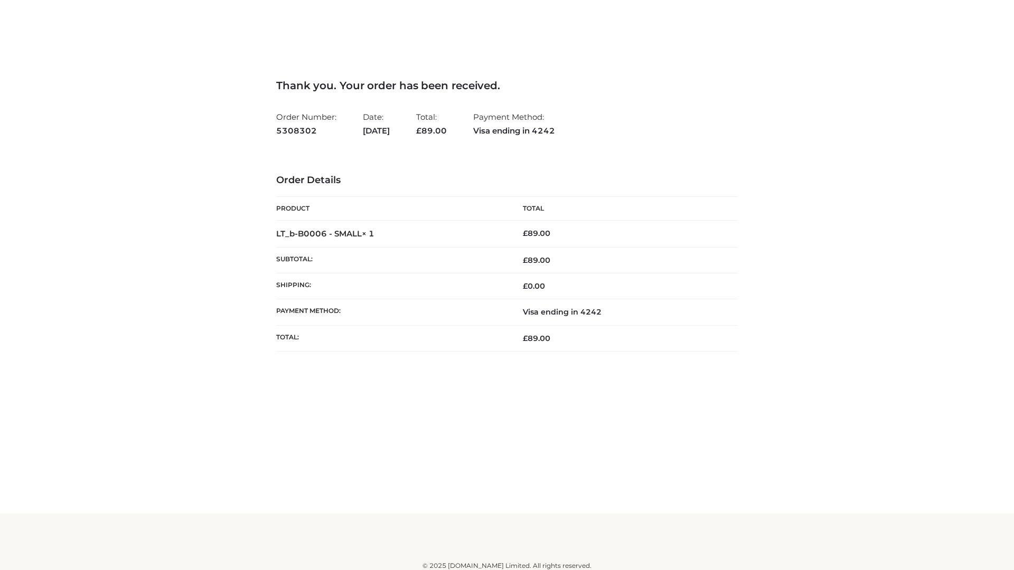  Describe the element at coordinates (391, 286) in the screenshot. I see `th: Shipping:` at that location.